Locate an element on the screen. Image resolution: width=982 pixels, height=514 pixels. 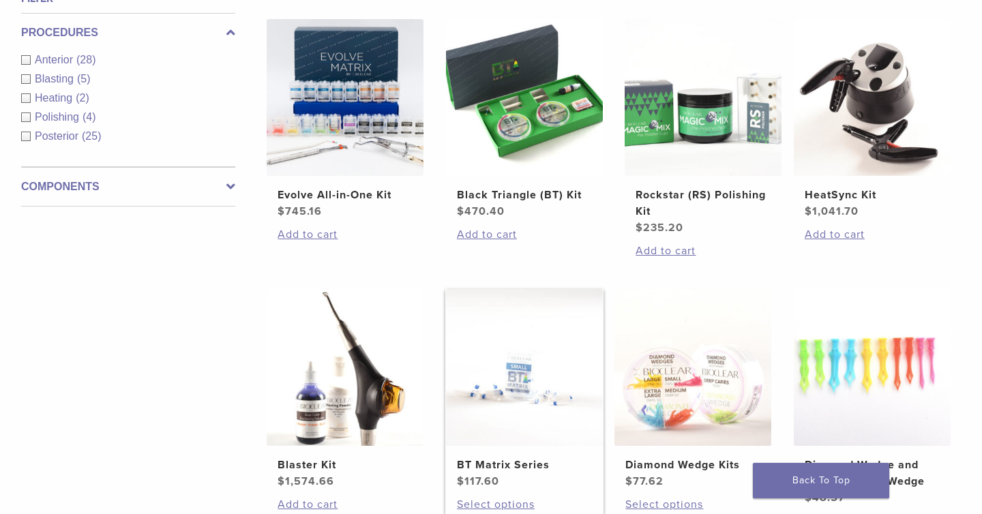
span: (25) is located at coordinates (91, 136).